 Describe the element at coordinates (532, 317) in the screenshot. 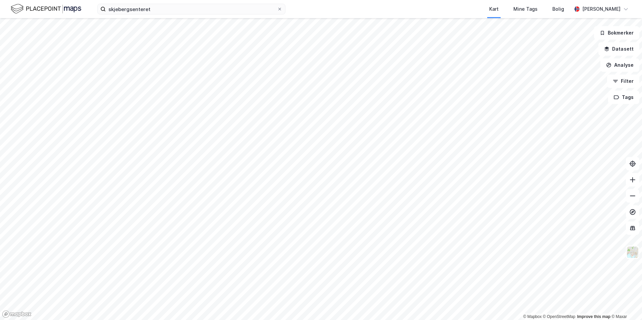

I see `a: Mapbox` at that location.